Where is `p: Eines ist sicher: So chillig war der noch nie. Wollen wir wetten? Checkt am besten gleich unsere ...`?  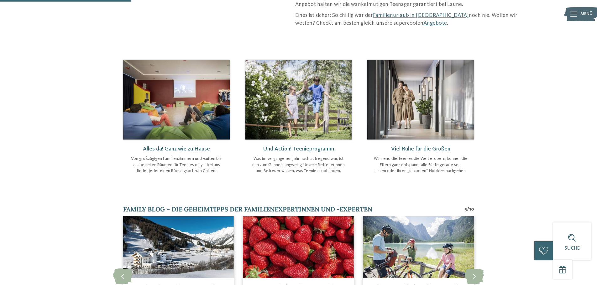
p: Eines ist sicher: So chillig war der noch nie. Wollen wir wetten? Checkt am besten gleich unsere ... is located at coordinates (408, 19).